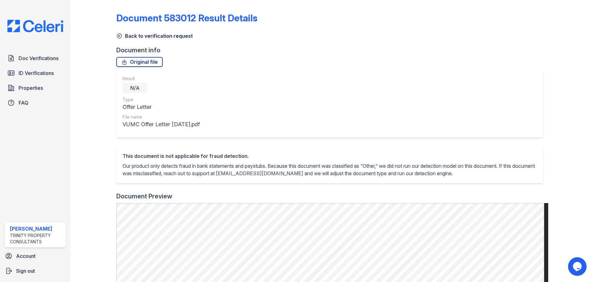  I want to click on a: Properties, so click(35, 88).